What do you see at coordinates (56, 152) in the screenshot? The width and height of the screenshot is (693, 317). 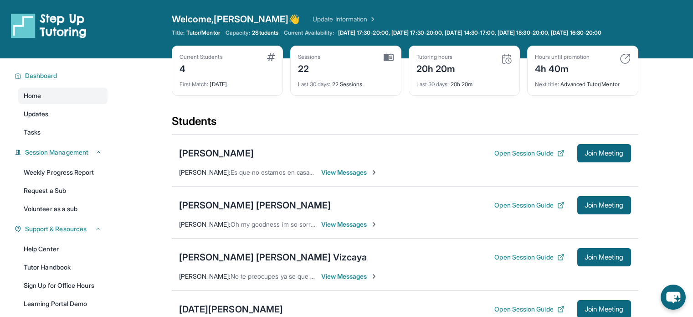 I see `span: Session Management` at bounding box center [56, 152].